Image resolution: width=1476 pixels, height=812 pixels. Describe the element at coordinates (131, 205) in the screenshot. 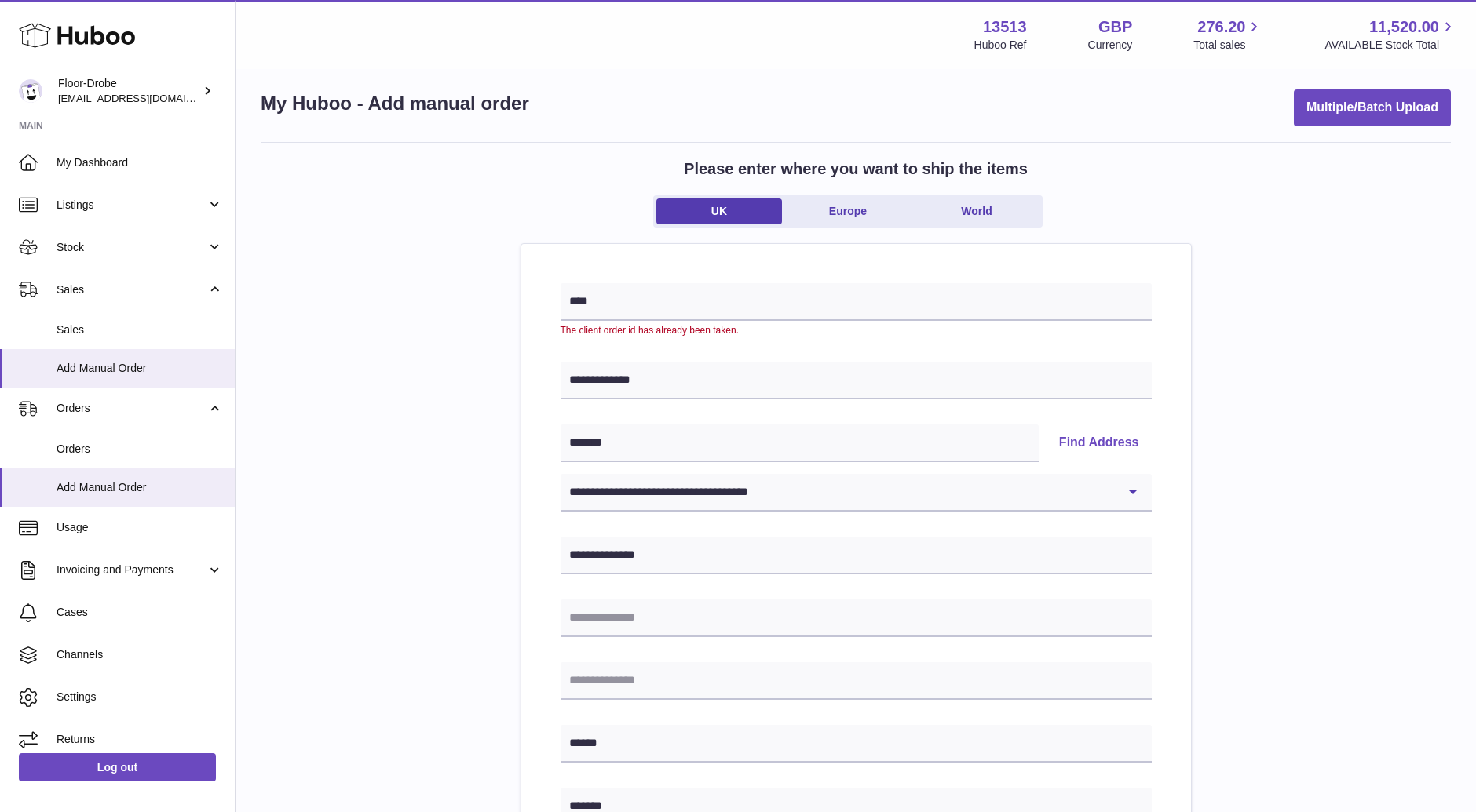

I see `span: Listings` at that location.